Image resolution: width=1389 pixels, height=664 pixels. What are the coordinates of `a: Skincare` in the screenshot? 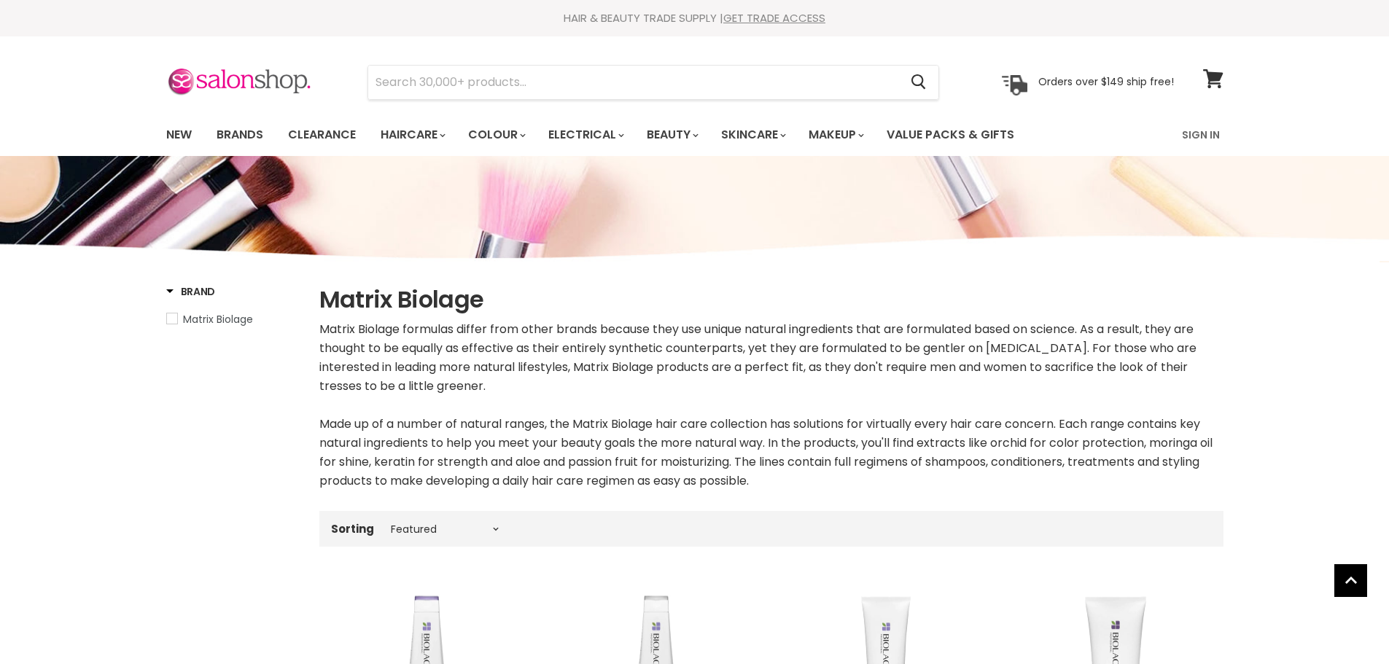 It's located at (752, 135).